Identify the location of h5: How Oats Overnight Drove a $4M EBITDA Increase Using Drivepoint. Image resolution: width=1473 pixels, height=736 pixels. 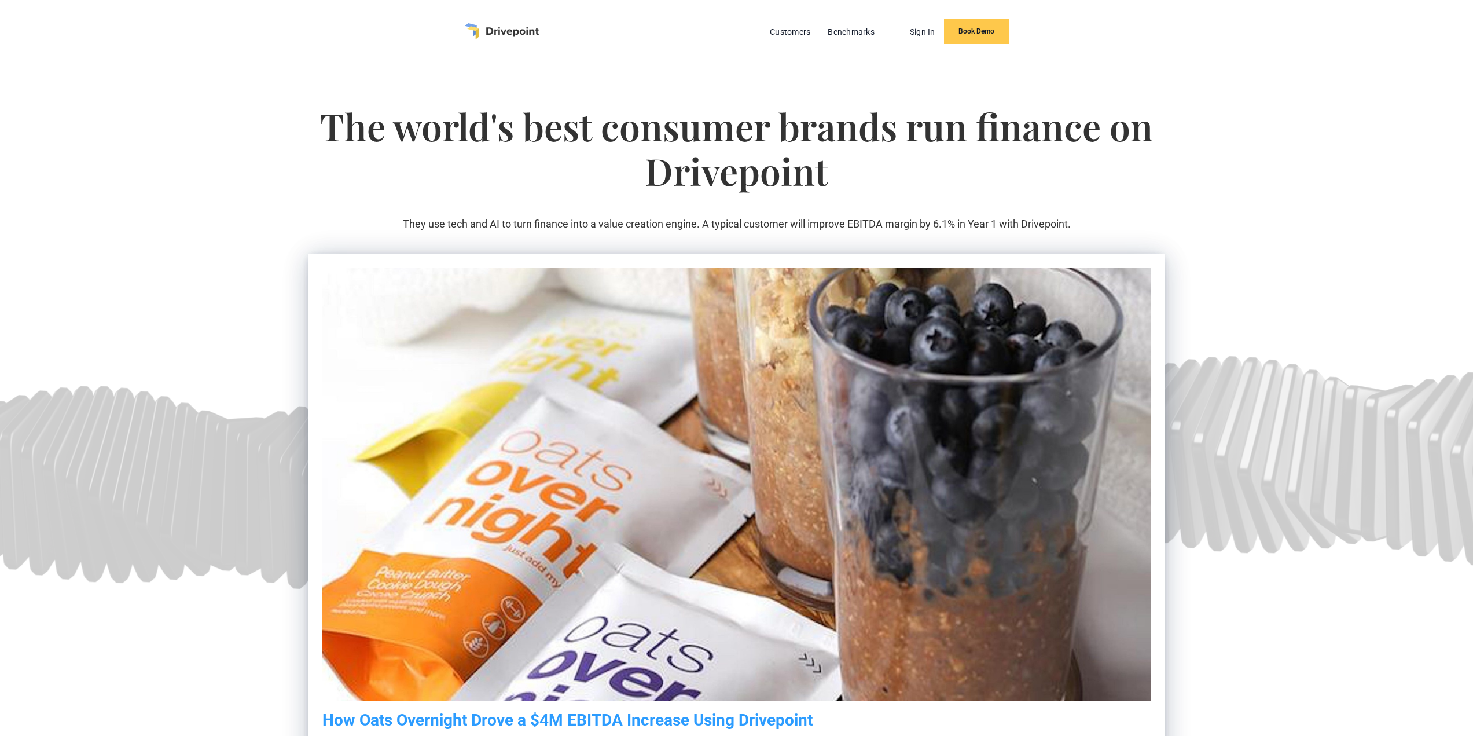
(736, 720).